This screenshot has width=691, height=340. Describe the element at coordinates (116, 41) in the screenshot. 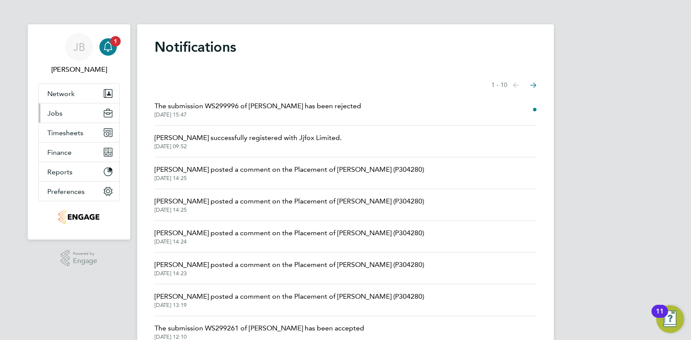

I see `span: 1` at that location.